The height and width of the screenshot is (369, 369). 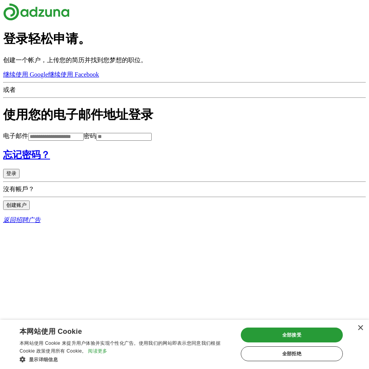 I want to click on font: 显示详细信息, so click(x=43, y=359).